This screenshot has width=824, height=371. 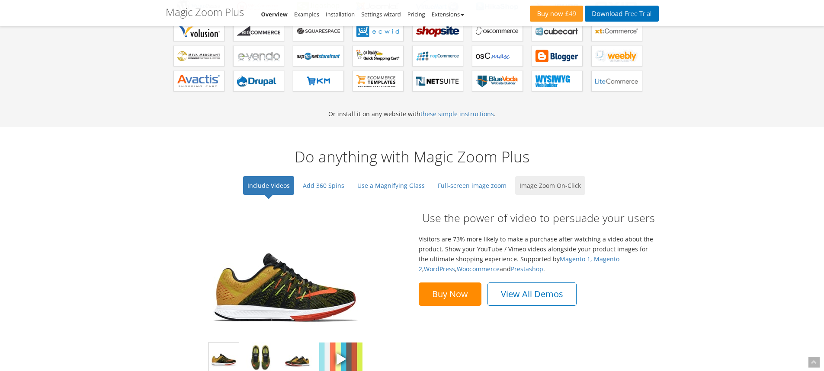 What do you see at coordinates (259, 56) in the screenshot?
I see `b: Magic Zoom Plus for e-vendo` at bounding box center [259, 56].